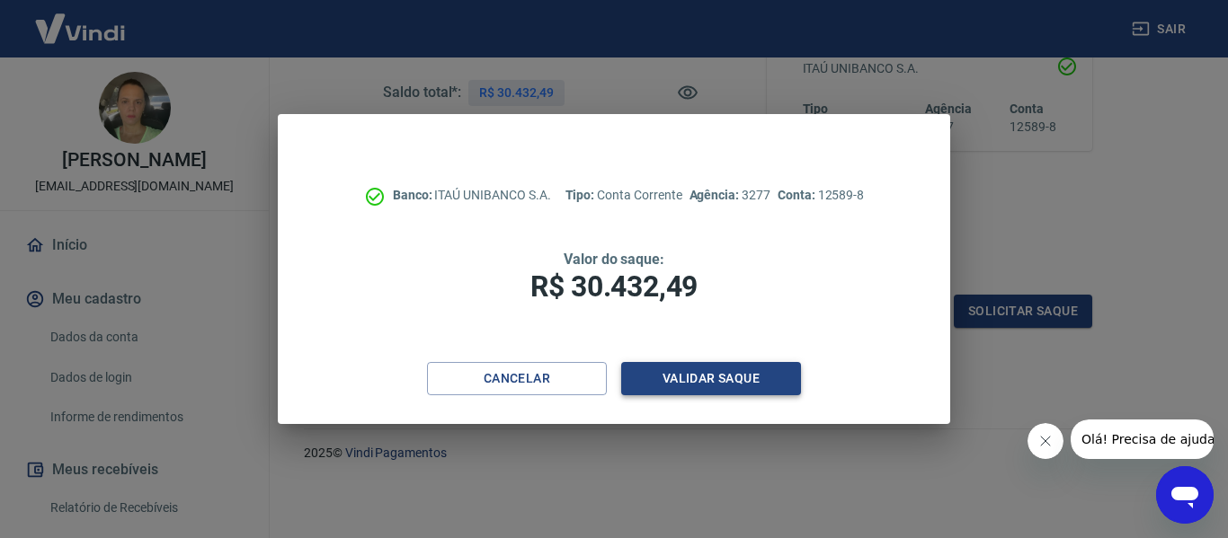  Describe the element at coordinates (614, 287) in the screenshot. I see `span: R$ 30.432,49` at that location.